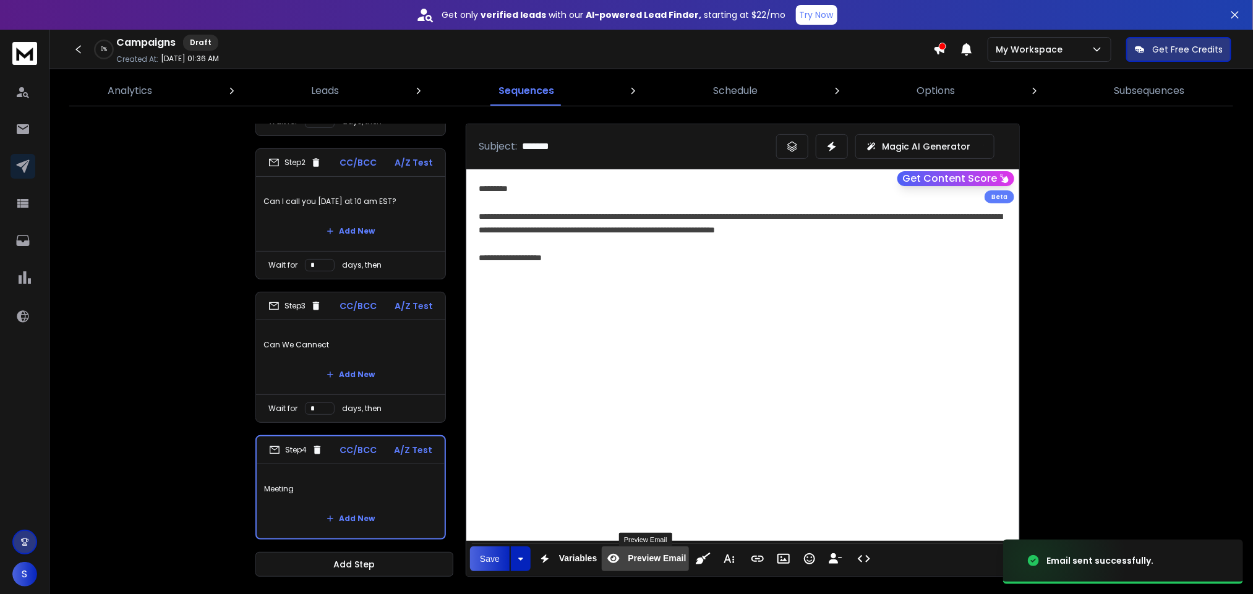 Image resolution: width=1253 pixels, height=594 pixels. Describe the element at coordinates (351, 345) in the screenshot. I see `p: Can We Cannect` at that location.